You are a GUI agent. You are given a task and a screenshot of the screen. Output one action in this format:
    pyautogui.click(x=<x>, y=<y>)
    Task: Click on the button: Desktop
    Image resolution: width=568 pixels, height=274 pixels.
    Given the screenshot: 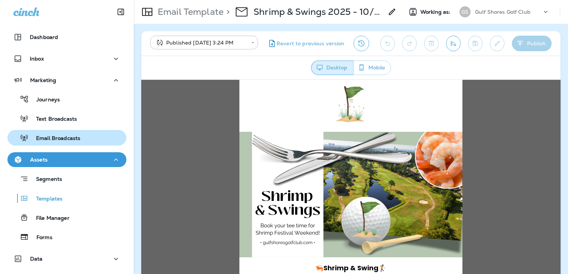 What is the action you would take?
    pyautogui.click(x=332, y=68)
    